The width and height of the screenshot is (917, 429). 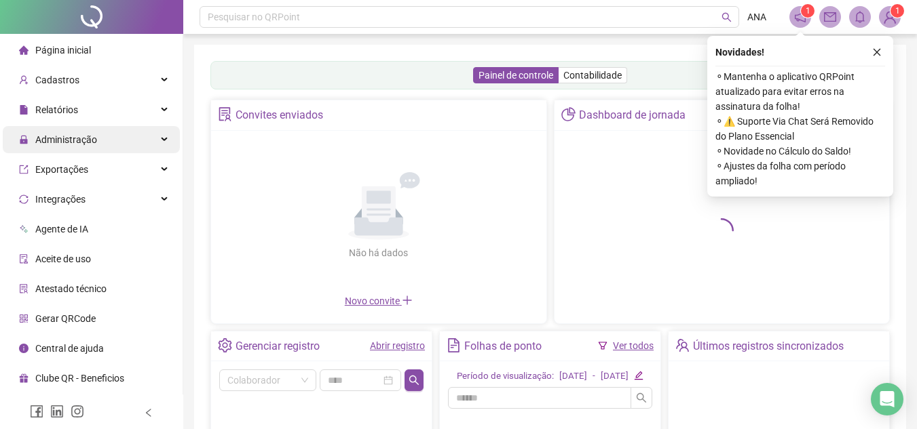 I want to click on span: Exportações, so click(x=62, y=170).